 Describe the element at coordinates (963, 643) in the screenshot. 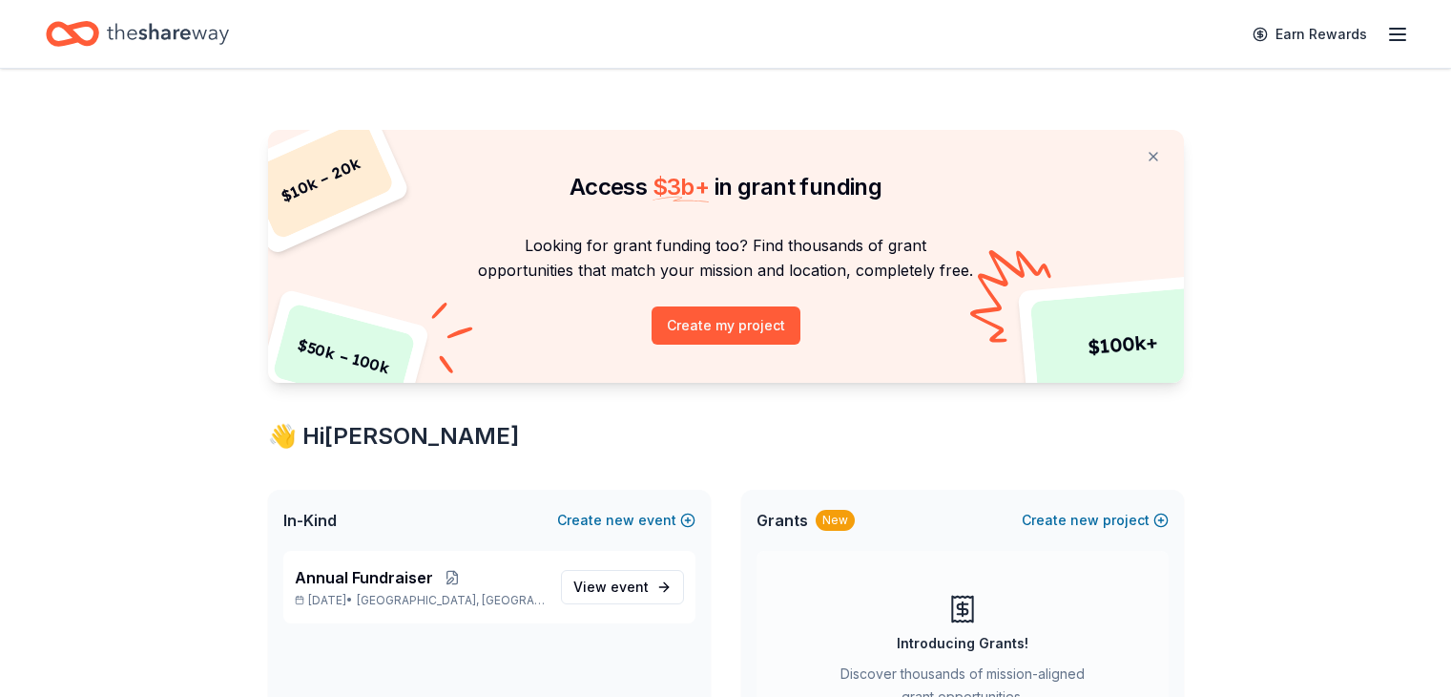

I see `div: Introducing Grants!` at that location.